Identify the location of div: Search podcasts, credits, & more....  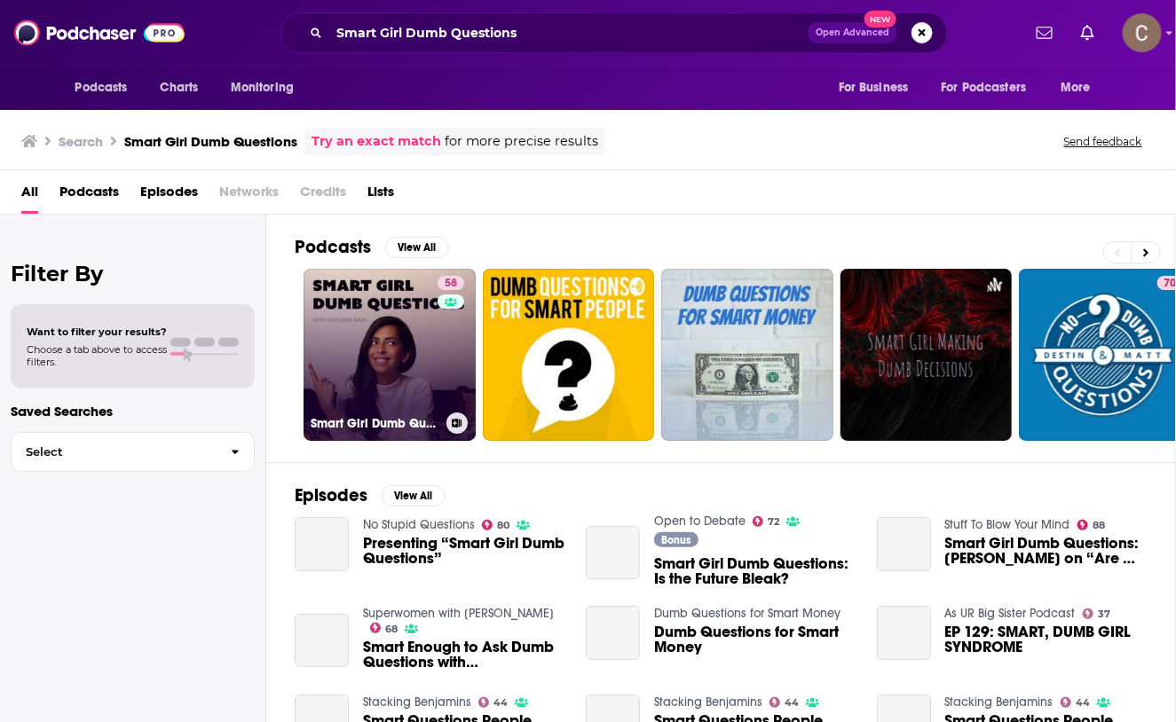
(614, 33).